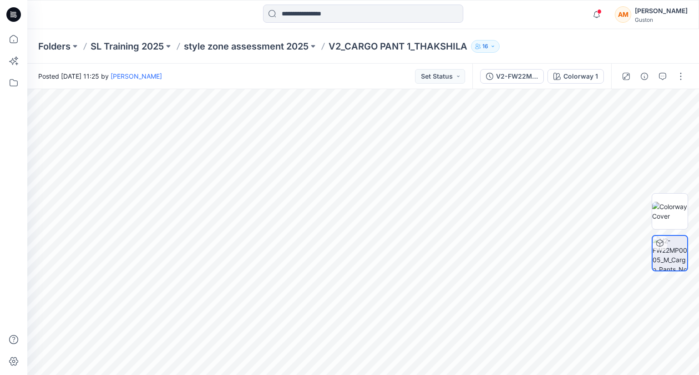  What do you see at coordinates (127, 46) in the screenshot?
I see `a: SL Training 2025` at bounding box center [127, 46].